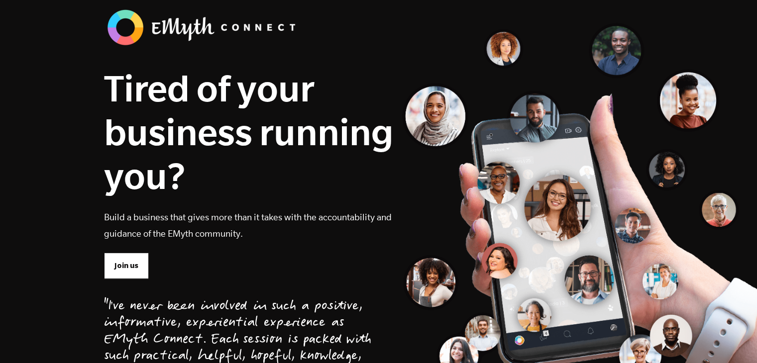  What do you see at coordinates (249, 132) in the screenshot?
I see `h1: Tired of your business running you?` at bounding box center [249, 132].